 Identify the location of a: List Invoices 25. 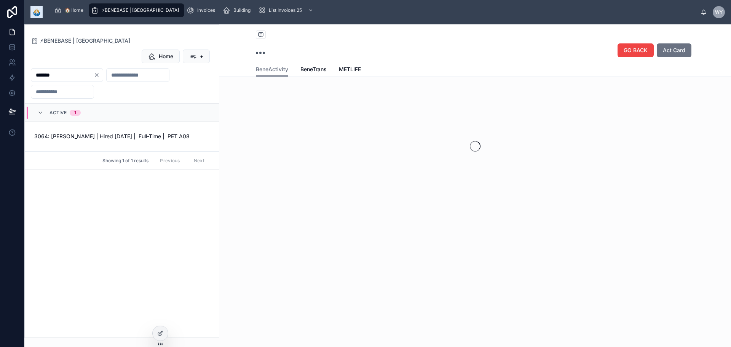
(286, 10).